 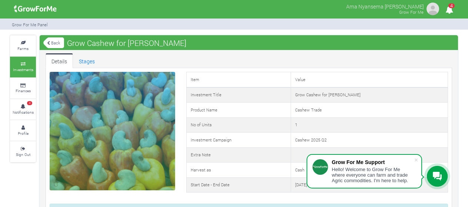 What do you see at coordinates (23, 88) in the screenshot?
I see `a: Finances` at bounding box center [23, 88].